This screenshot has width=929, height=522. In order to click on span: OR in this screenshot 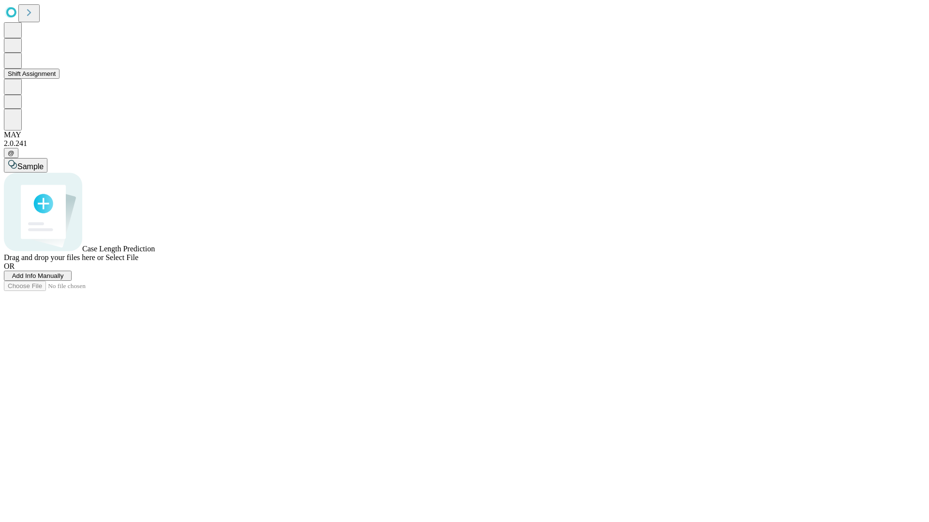, I will do `click(9, 266)`.